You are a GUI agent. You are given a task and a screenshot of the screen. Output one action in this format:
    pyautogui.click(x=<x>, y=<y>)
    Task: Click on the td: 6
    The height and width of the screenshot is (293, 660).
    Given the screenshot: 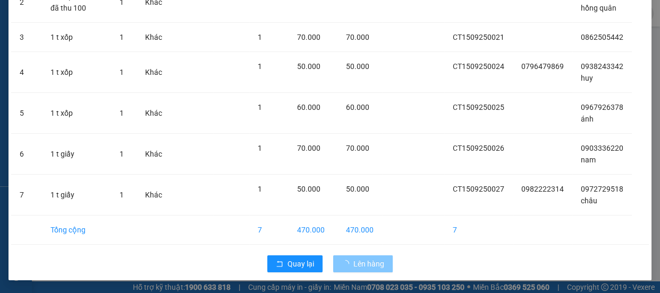 What is the action you would take?
    pyautogui.click(x=27, y=154)
    